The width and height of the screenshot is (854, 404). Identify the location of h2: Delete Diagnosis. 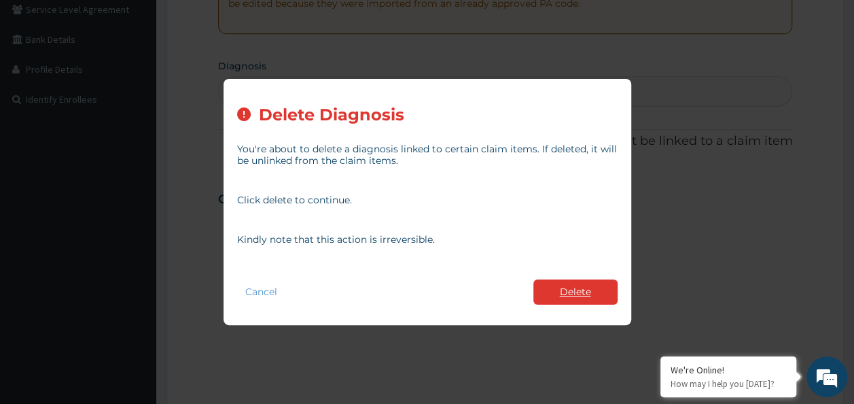
(332, 115).